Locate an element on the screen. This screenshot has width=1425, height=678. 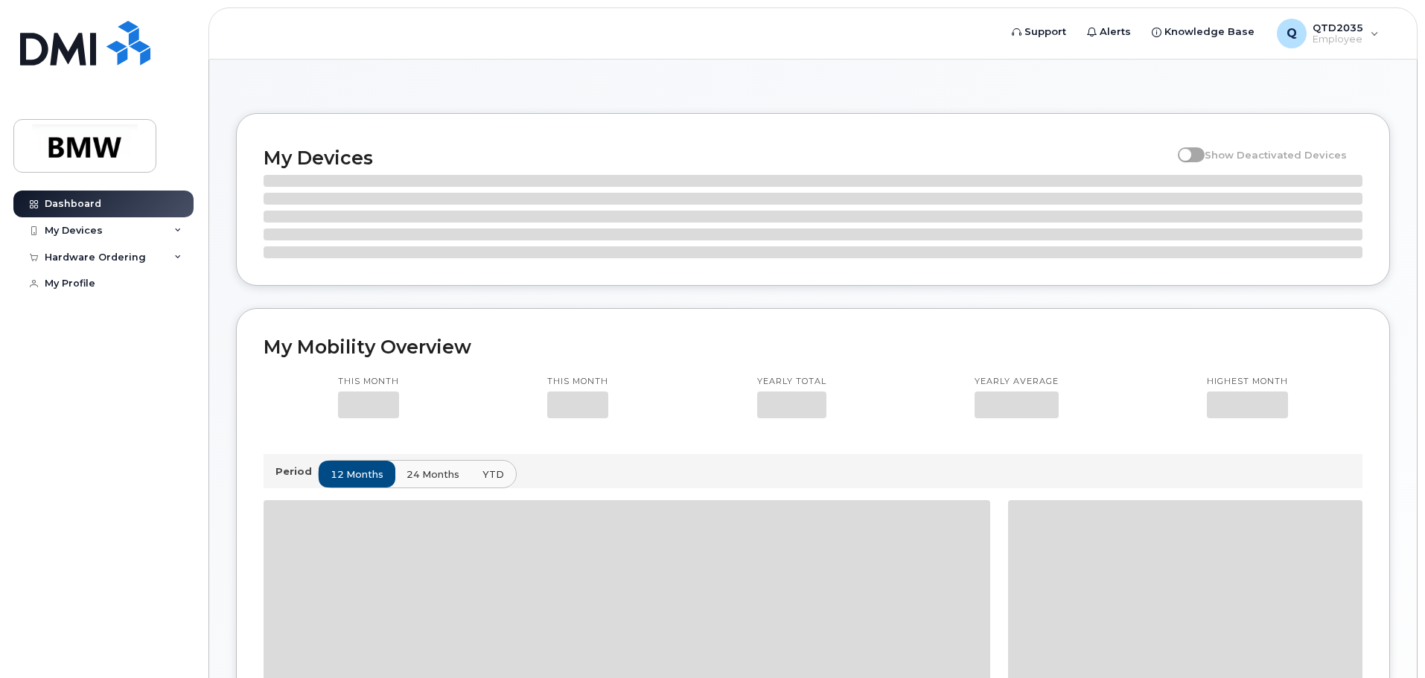
p: Period is located at coordinates (296, 471).